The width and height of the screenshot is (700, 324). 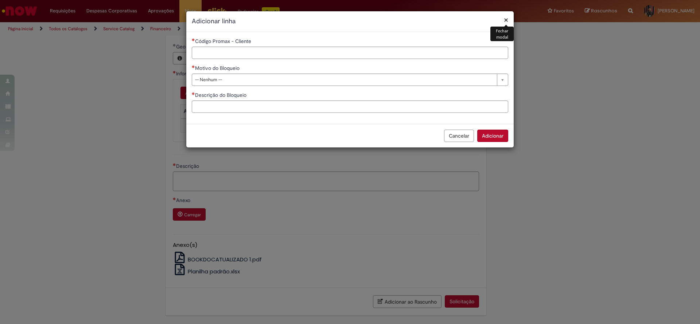 I want to click on input: Descrição do Bloqueio, so click(x=350, y=107).